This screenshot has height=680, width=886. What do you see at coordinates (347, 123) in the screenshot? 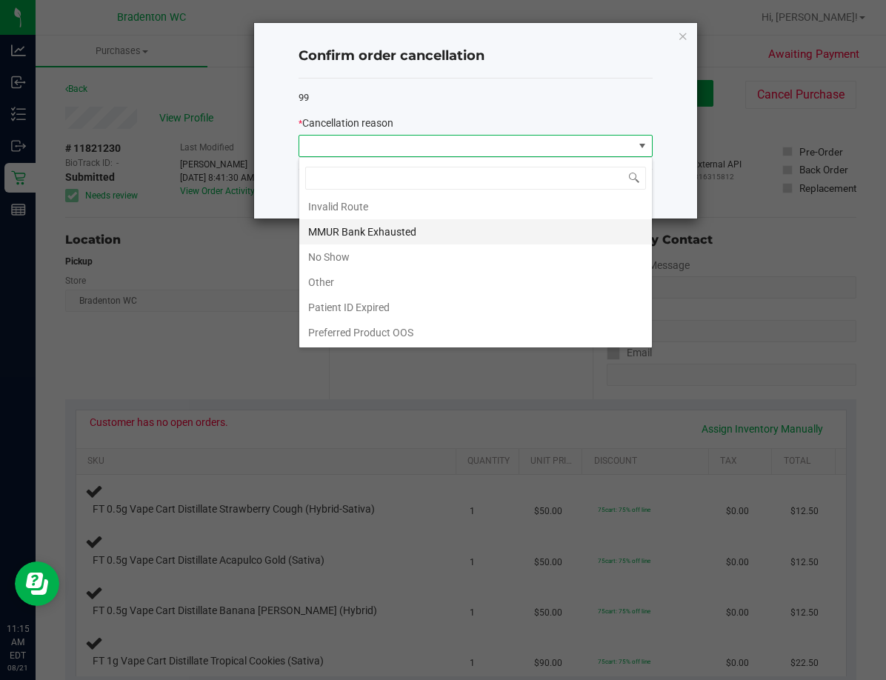
I see `span: Cancellation reason` at bounding box center [347, 123].